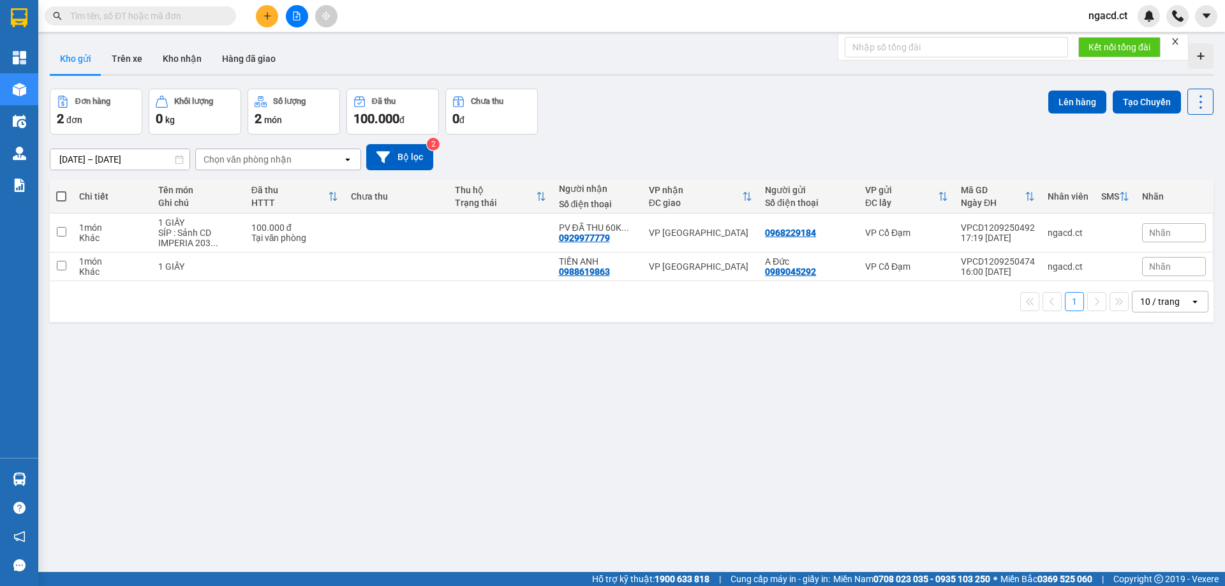  I want to click on div: ngacd.ct, so click(1068, 267).